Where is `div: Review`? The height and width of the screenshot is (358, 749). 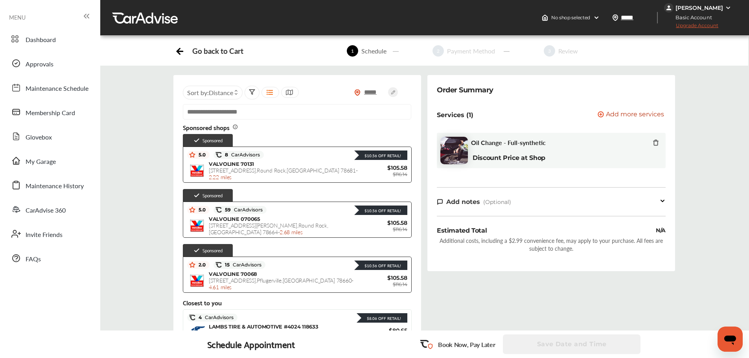
div: Review is located at coordinates (568, 51).